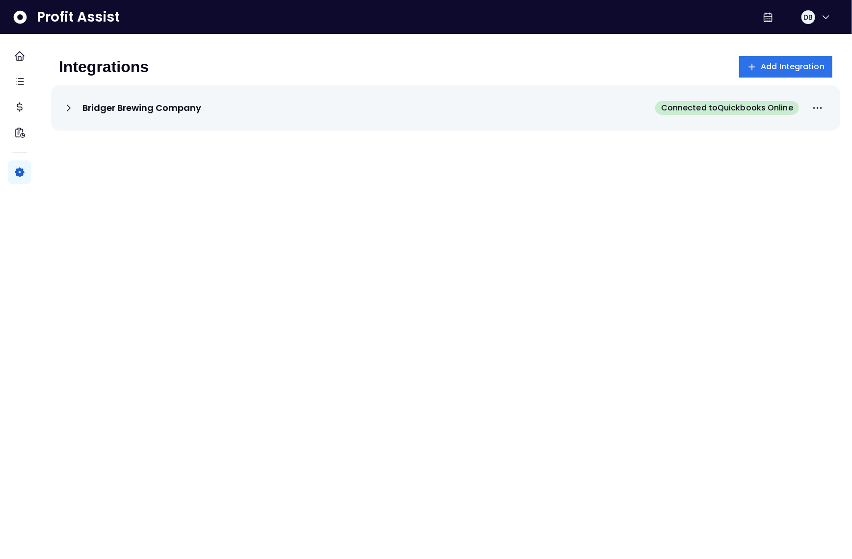  What do you see at coordinates (786, 67) in the screenshot?
I see `button: Add Integration` at bounding box center [786, 67].